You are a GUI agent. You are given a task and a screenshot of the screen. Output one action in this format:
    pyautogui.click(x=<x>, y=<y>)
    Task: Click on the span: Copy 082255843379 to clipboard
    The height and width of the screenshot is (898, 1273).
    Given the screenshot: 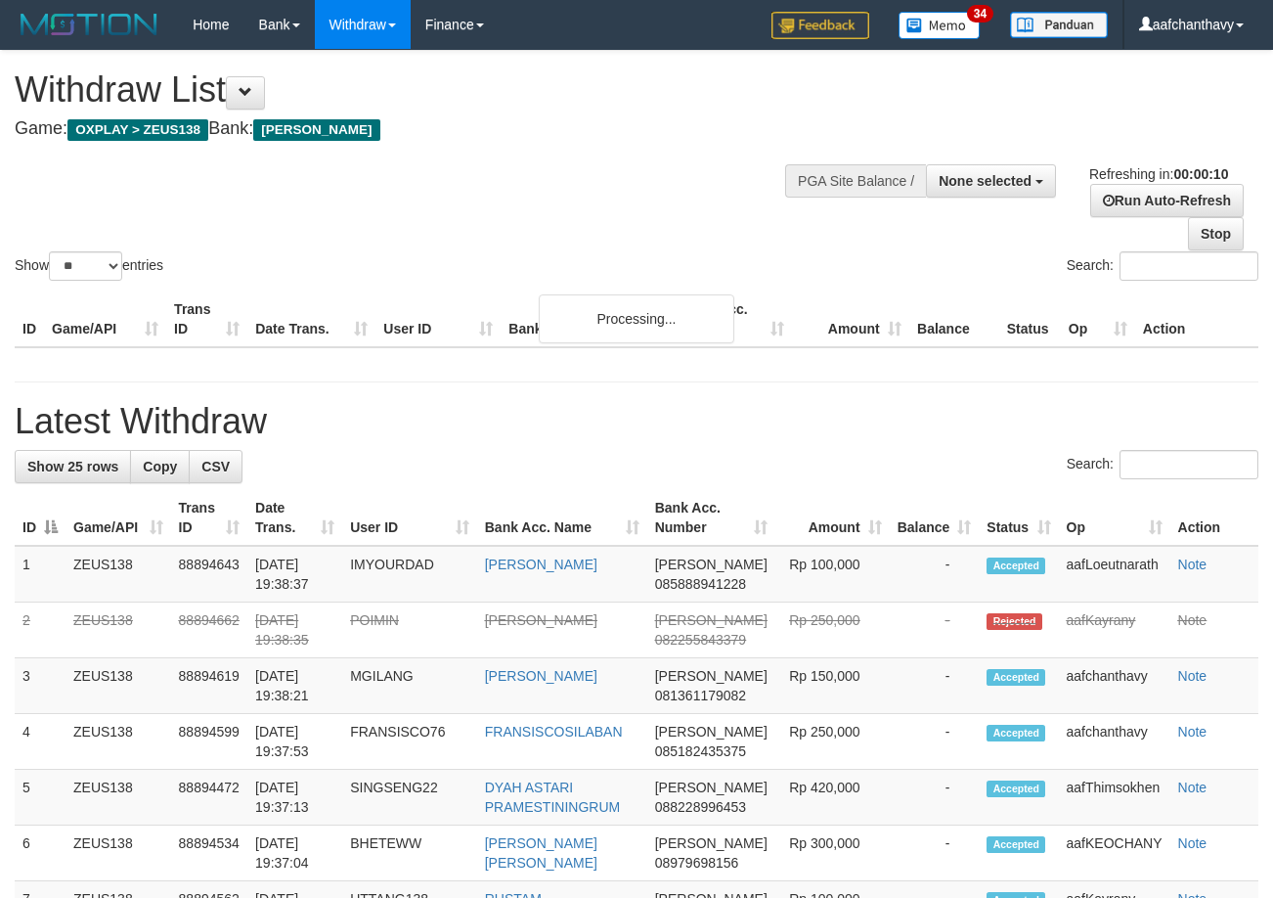 What is the action you would take?
    pyautogui.click(x=700, y=640)
    